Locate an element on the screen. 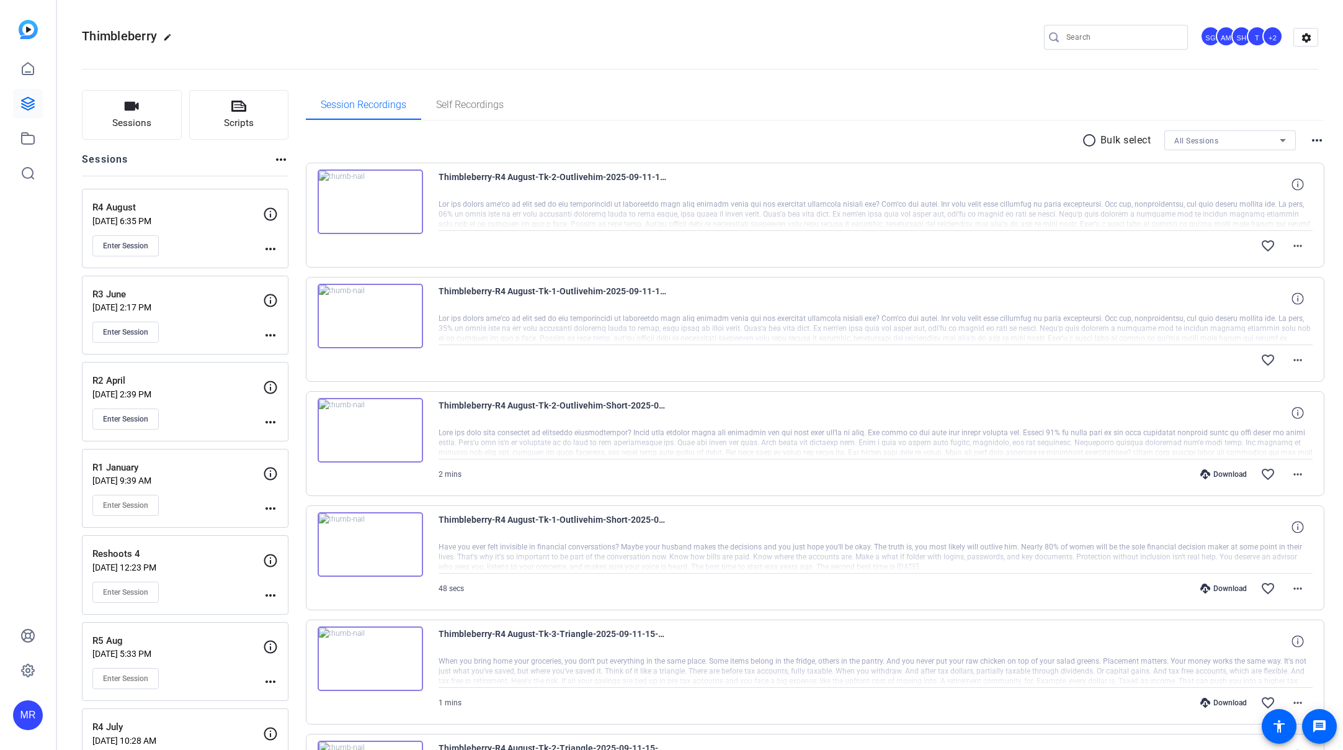  p: R3 June is located at coordinates (177, 294).